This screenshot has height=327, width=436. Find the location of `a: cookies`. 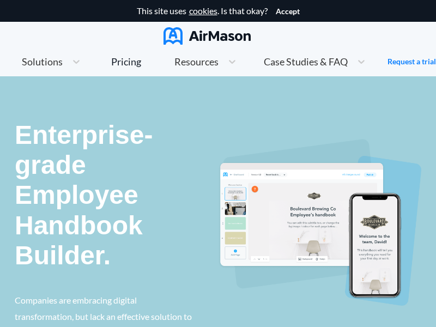

a: cookies is located at coordinates (203, 11).